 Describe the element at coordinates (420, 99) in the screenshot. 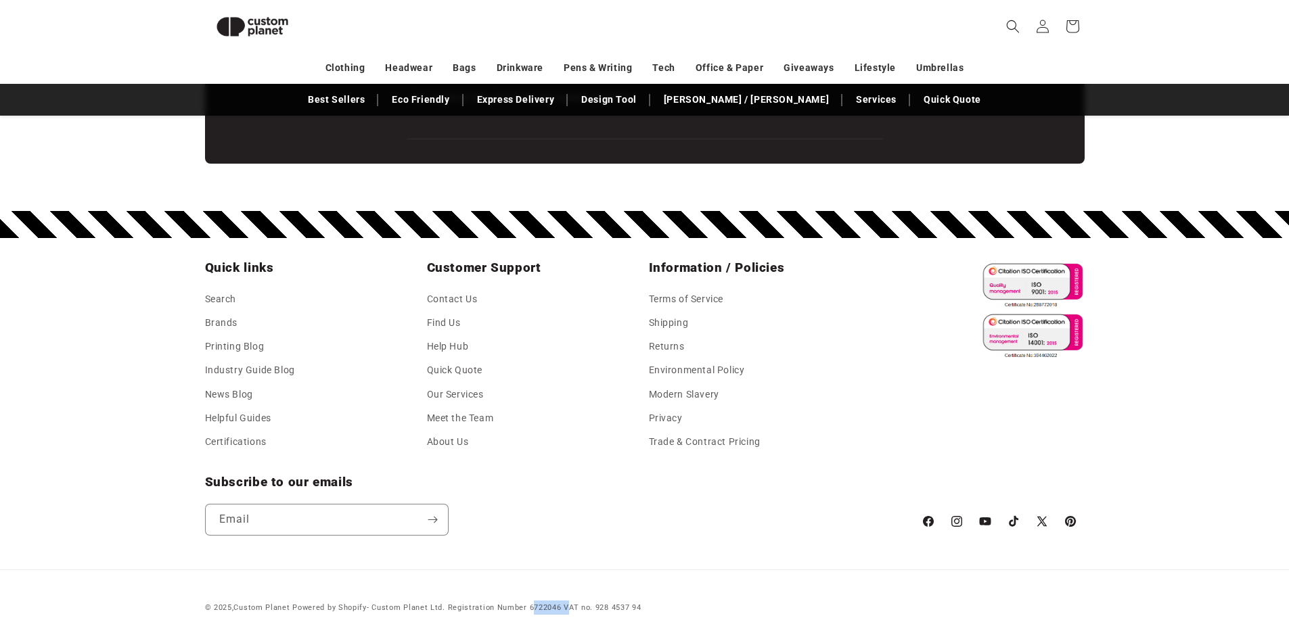

I see `a: Eco Friendly` at that location.